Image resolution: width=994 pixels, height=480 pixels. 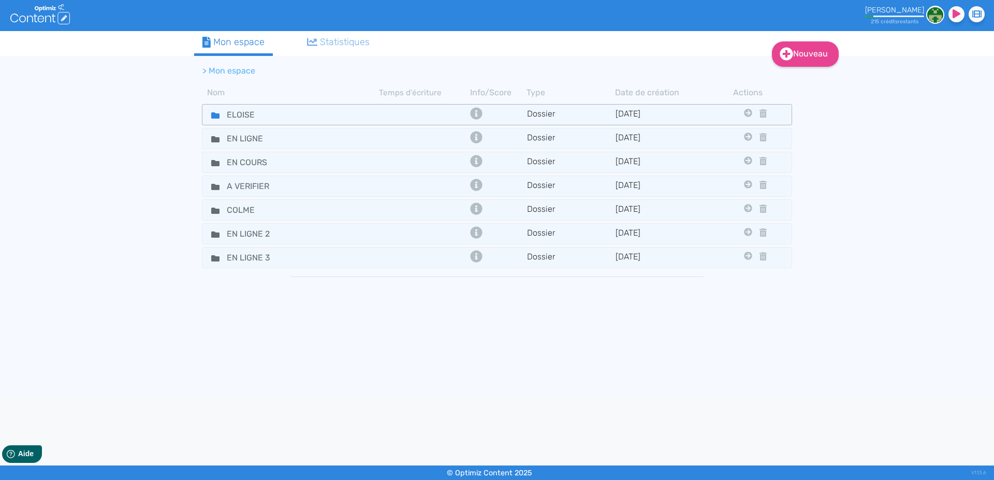 What do you see at coordinates (453, 71) in the screenshot?
I see `nav: breadcrumb` at bounding box center [453, 71].